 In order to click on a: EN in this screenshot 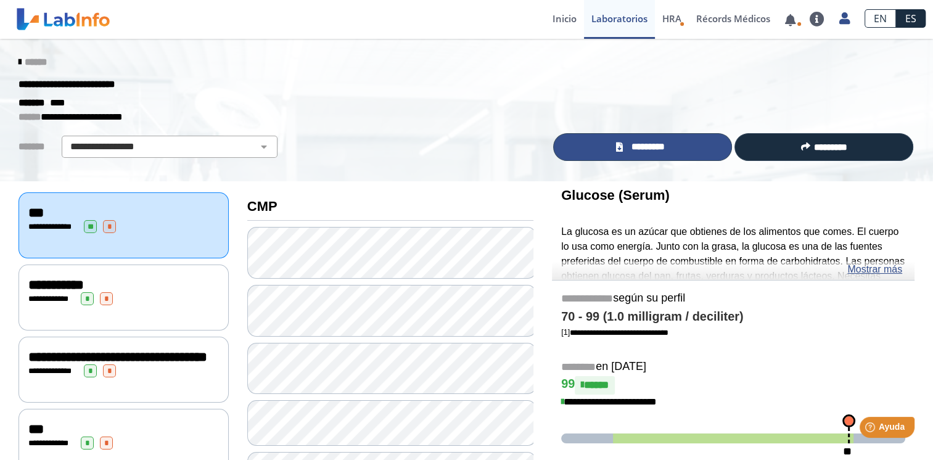, I will do `click(880, 18)`.